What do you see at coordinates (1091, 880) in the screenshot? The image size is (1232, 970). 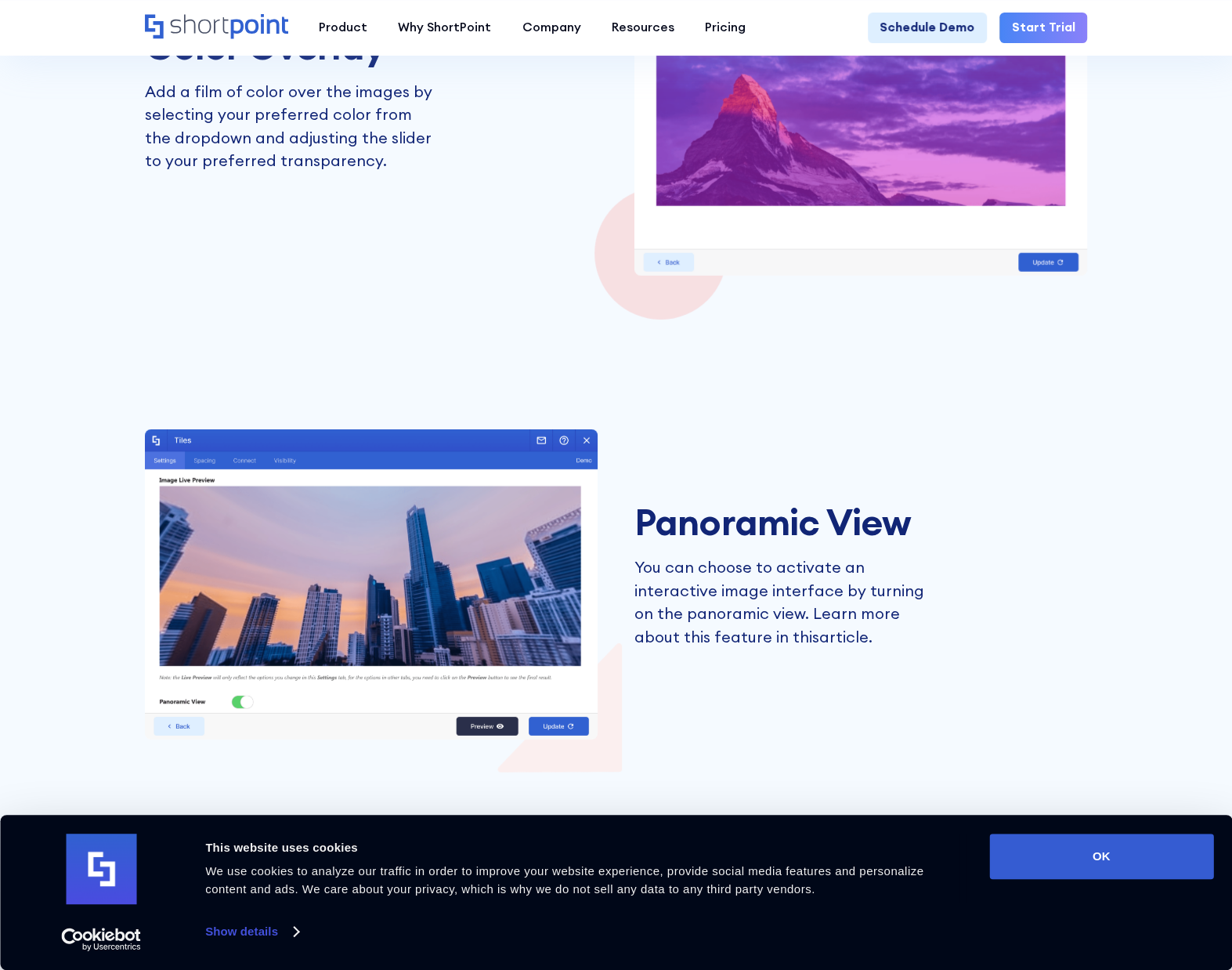 I see `div: Chat Widget` at bounding box center [1091, 880].